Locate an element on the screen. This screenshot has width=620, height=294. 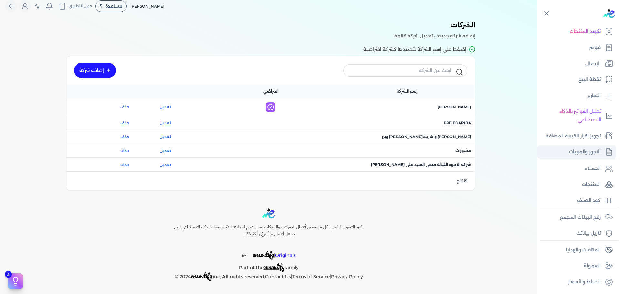
span: مساعدة is located at coordinates (114, 6).